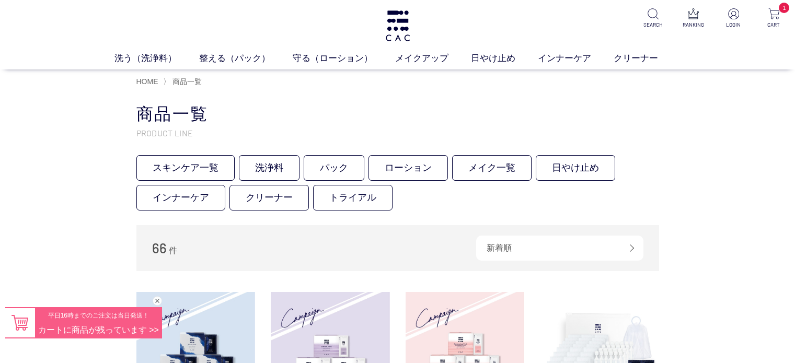 This screenshot has height=363, width=795. Describe the element at coordinates (653, 18) in the screenshot. I see `a: SEARCH` at that location.